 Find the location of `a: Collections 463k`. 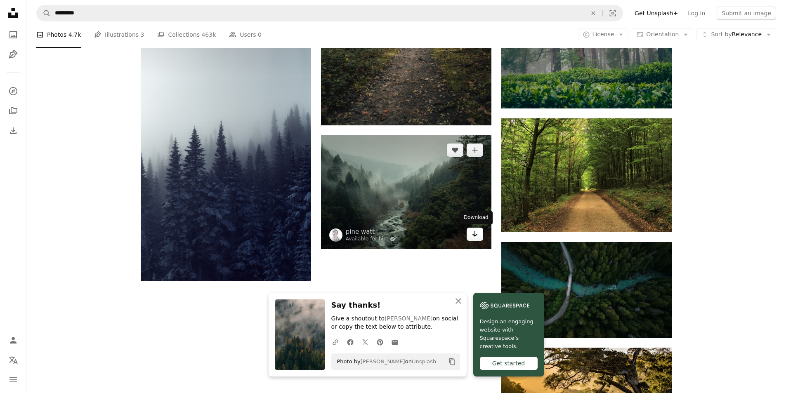

a: Collections 463k is located at coordinates (187, 35).